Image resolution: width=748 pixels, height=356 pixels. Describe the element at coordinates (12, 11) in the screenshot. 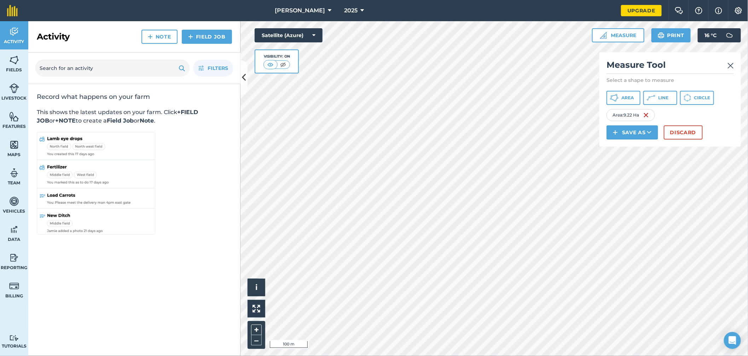

I see `img: fieldmargin Logo` at that location.